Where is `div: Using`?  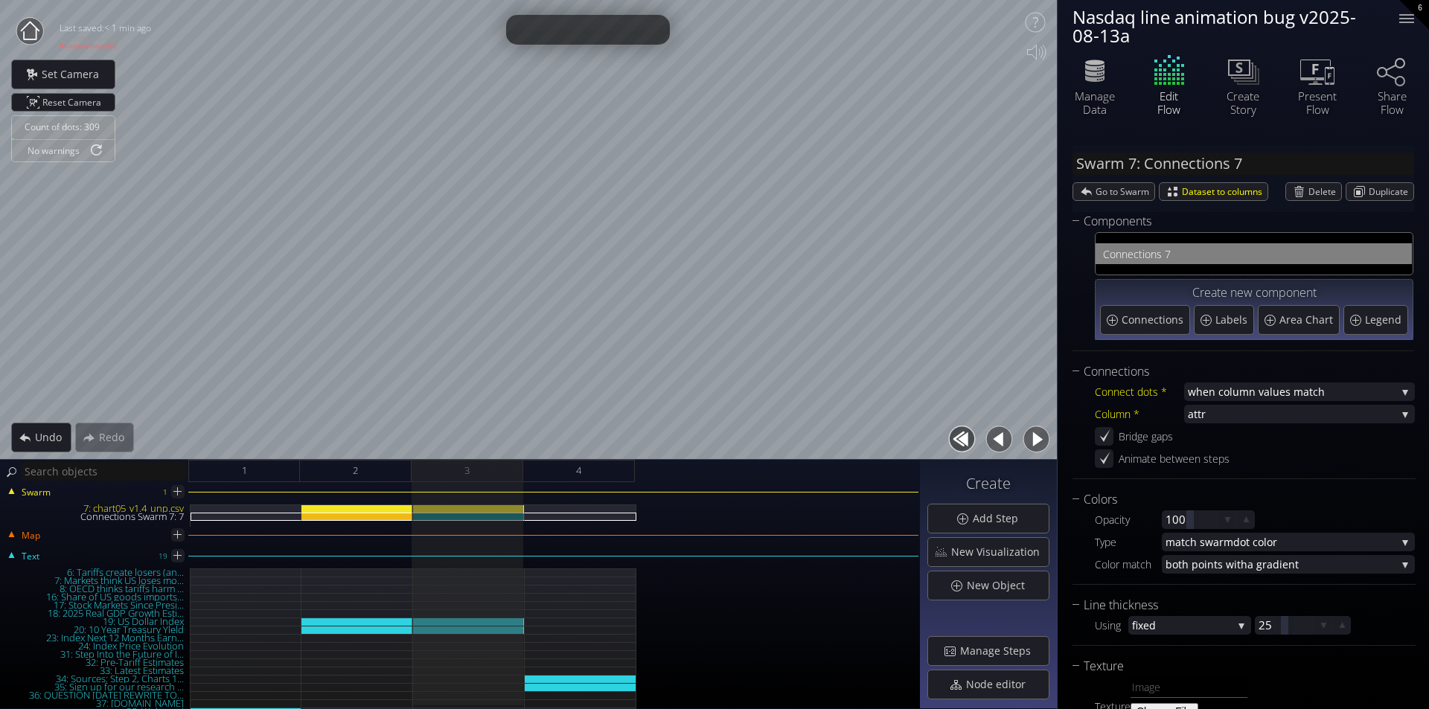
div: Using is located at coordinates (1111, 625).